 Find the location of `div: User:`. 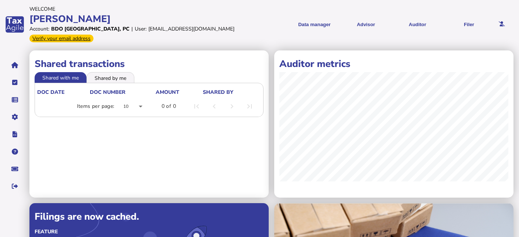

div: User: is located at coordinates (141, 29).